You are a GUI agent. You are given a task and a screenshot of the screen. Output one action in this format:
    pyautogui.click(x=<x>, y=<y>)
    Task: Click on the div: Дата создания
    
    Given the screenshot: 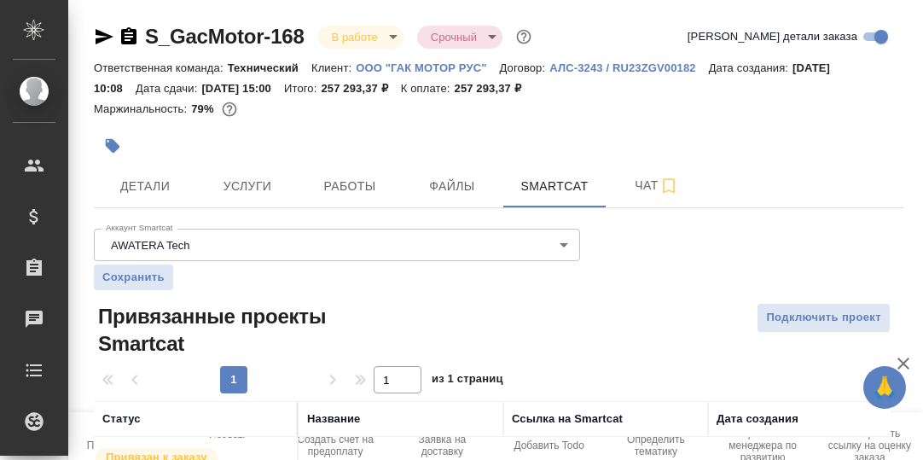 What is the action you would take?
    pyautogui.click(x=757, y=419)
    